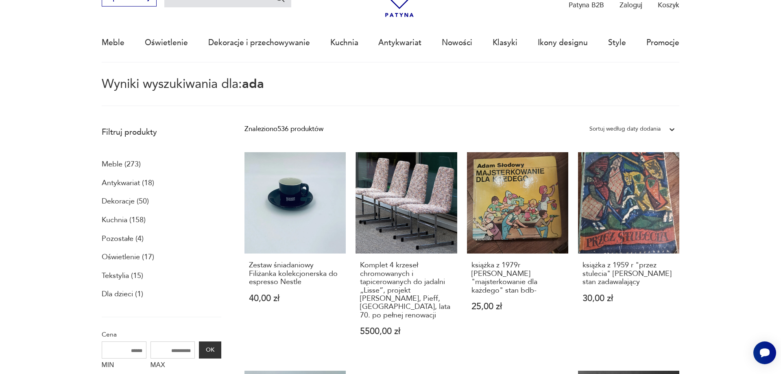  What do you see at coordinates (253, 84) in the screenshot?
I see `span: ada` at bounding box center [253, 84].